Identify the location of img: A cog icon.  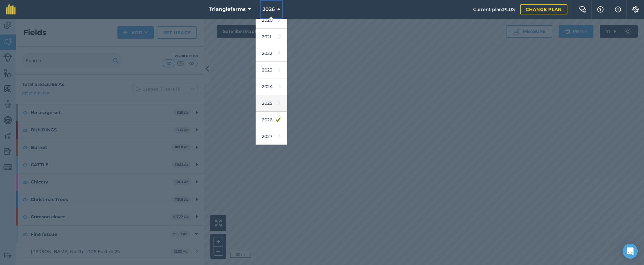
(635, 9).